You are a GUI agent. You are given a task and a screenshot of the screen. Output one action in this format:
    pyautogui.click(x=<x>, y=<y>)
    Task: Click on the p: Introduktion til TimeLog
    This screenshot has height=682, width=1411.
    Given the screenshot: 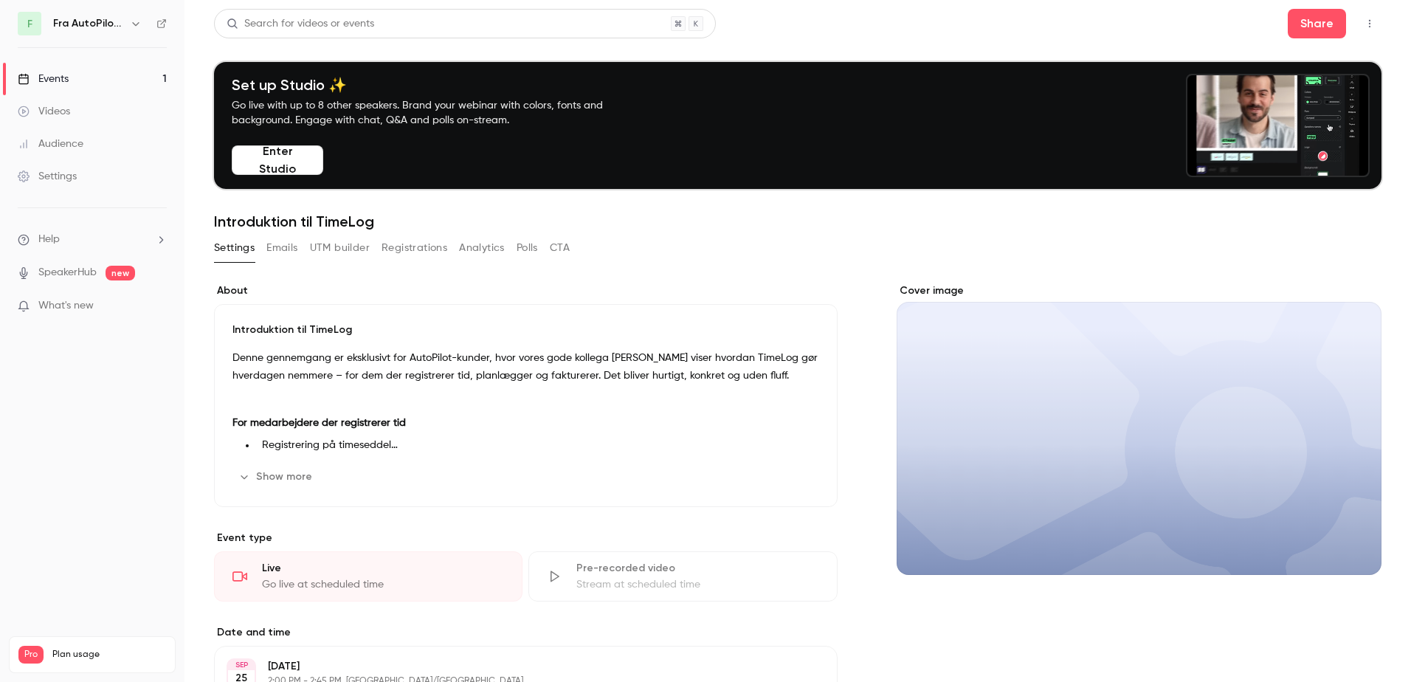 What is the action you would take?
    pyautogui.click(x=526, y=330)
    